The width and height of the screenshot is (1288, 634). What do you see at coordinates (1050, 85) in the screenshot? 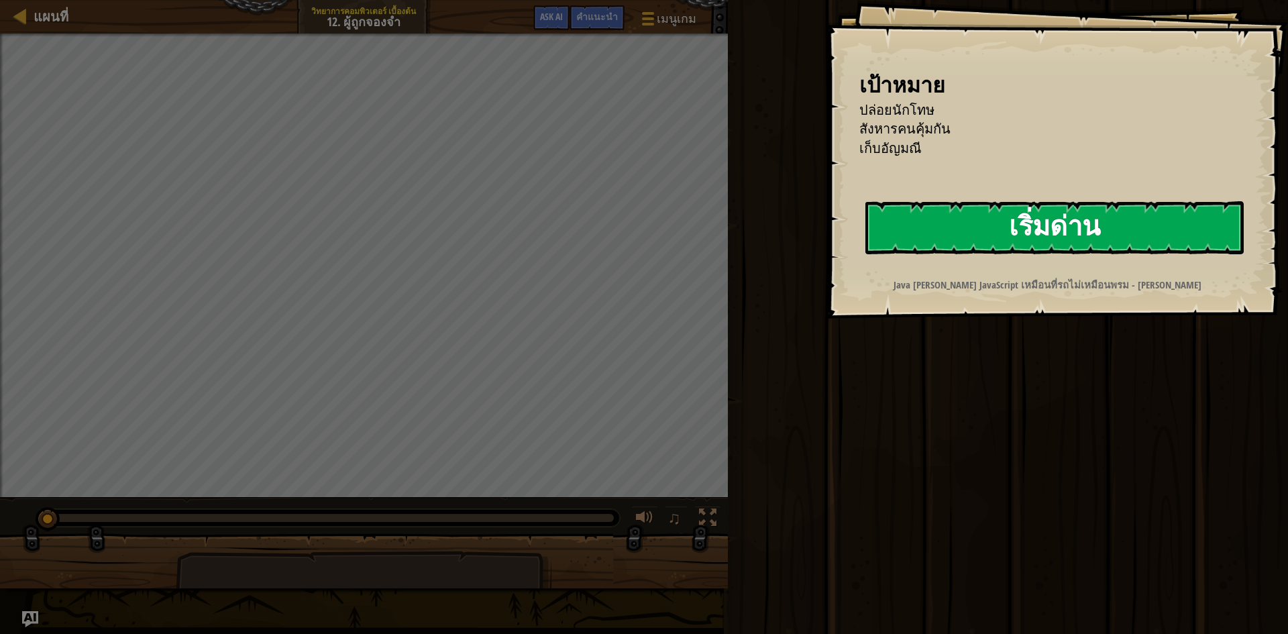
I see `div: เป้าหมาย` at bounding box center [1050, 85].